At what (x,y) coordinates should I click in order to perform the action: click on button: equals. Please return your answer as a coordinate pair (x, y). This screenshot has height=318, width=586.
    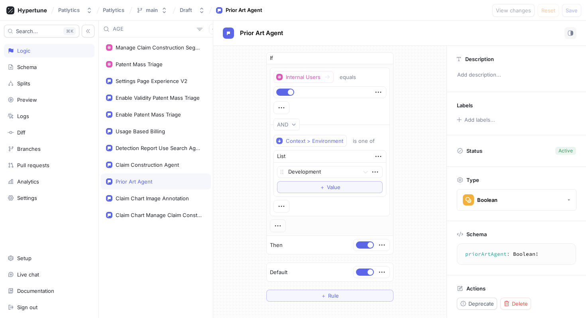
    Looking at the image, I should click on (352, 77).